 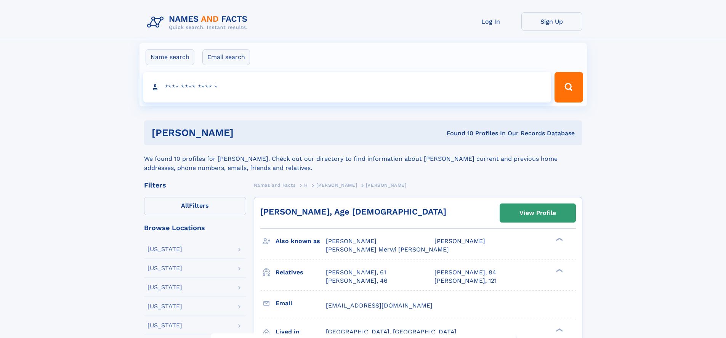 What do you see at coordinates (552, 21) in the screenshot?
I see `a: Sign Up` at bounding box center [552, 21].